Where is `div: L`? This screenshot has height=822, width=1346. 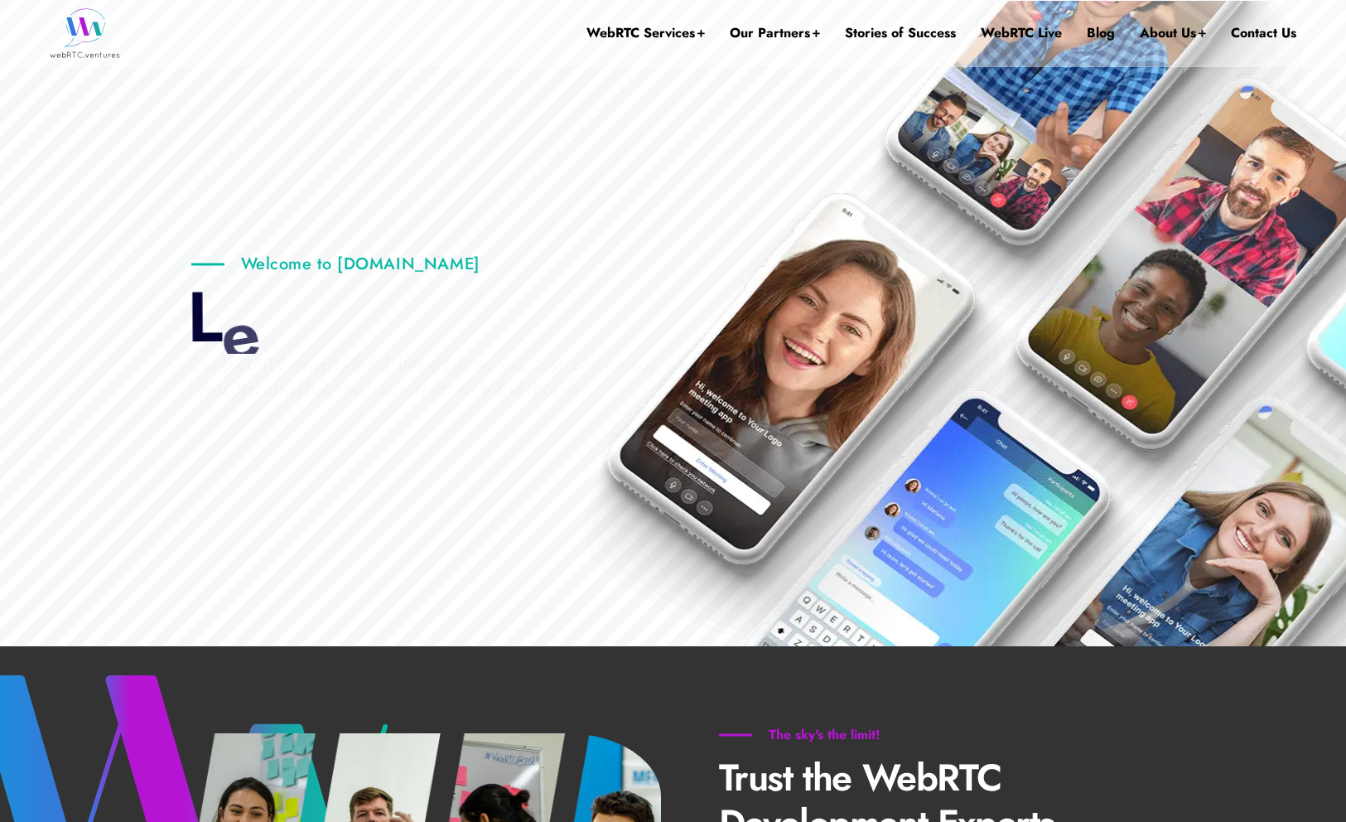
div: L is located at coordinates (203, 317).